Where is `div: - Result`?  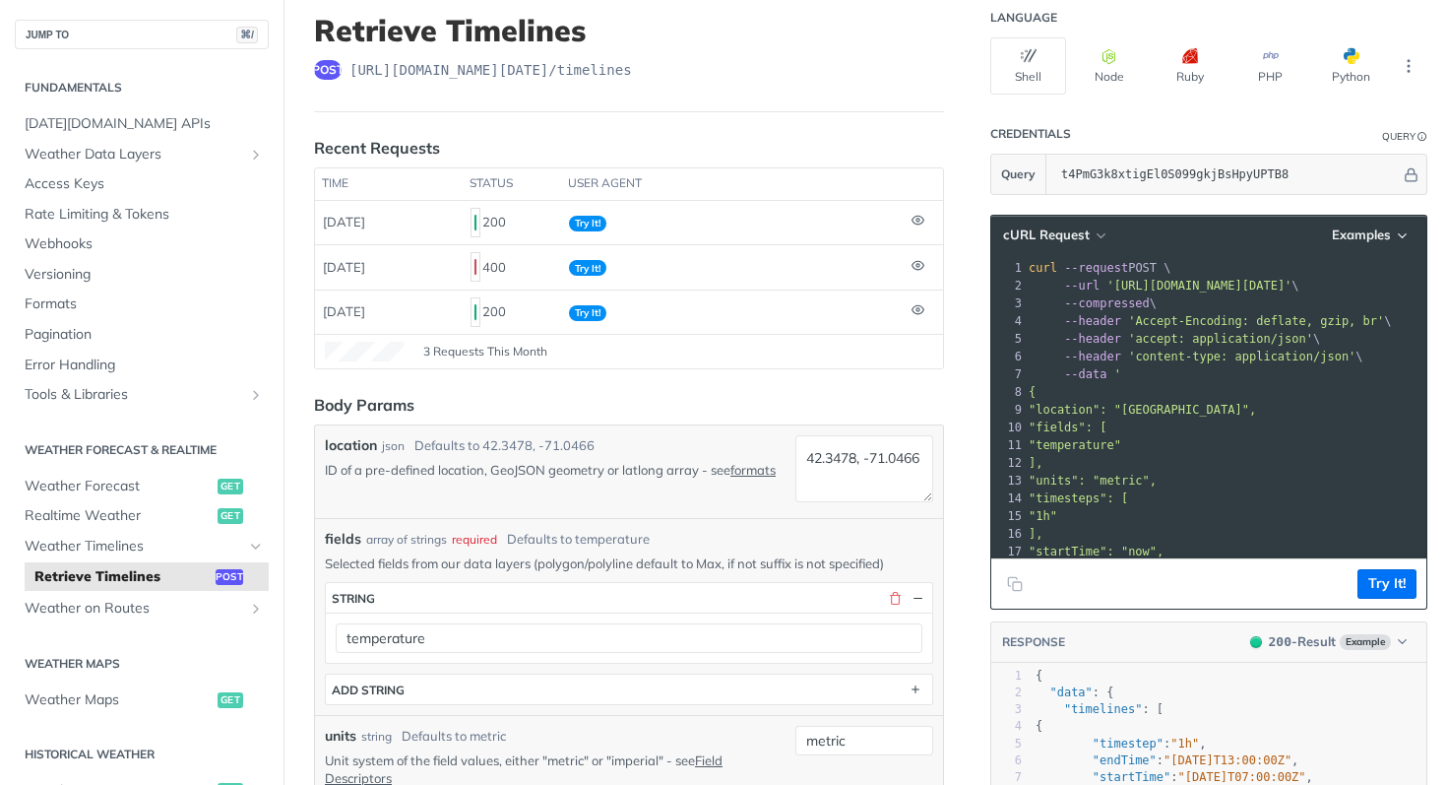
div: - Result is located at coordinates (1302, 642).